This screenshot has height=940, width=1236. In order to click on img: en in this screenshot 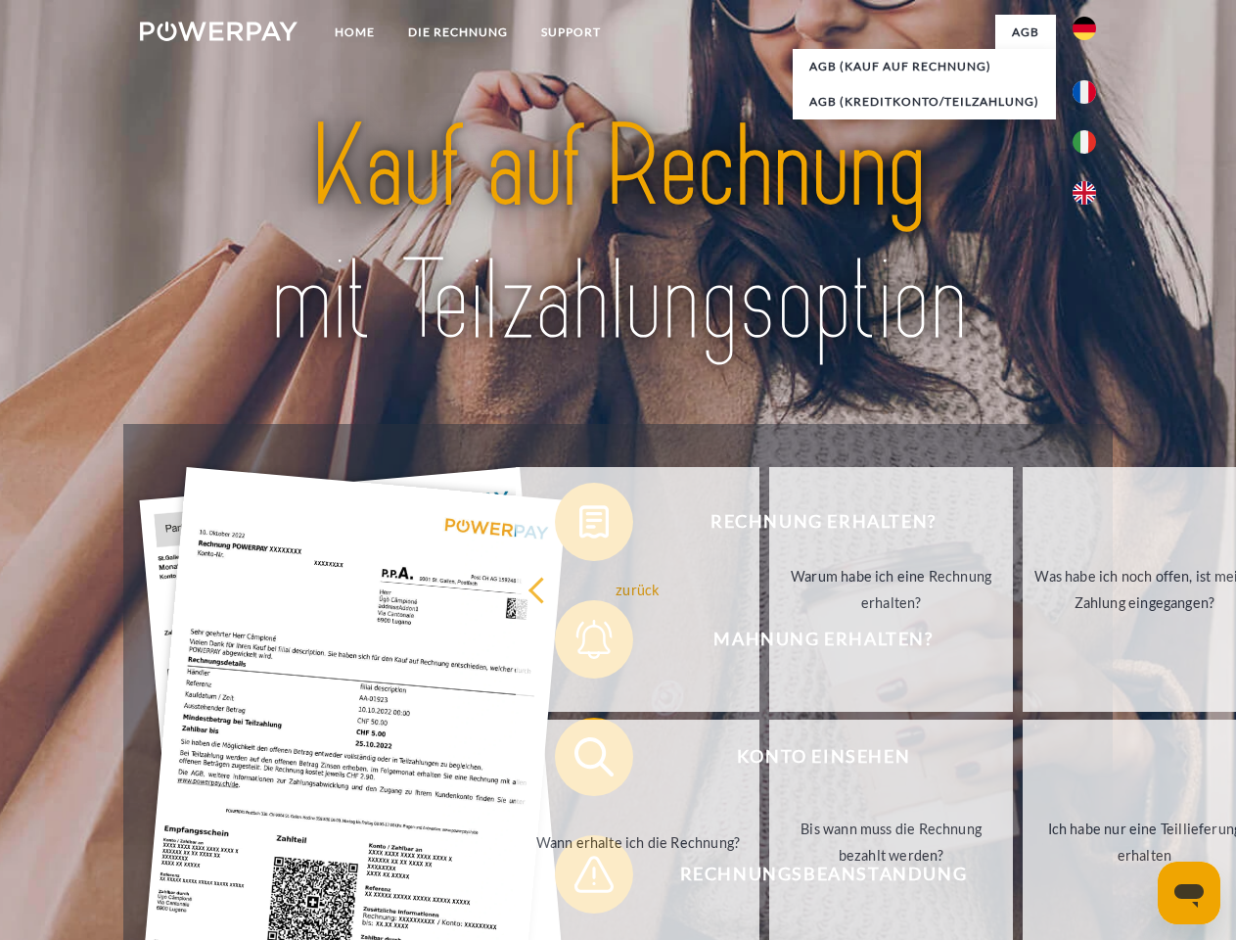, I will do `click(1085, 193)`.